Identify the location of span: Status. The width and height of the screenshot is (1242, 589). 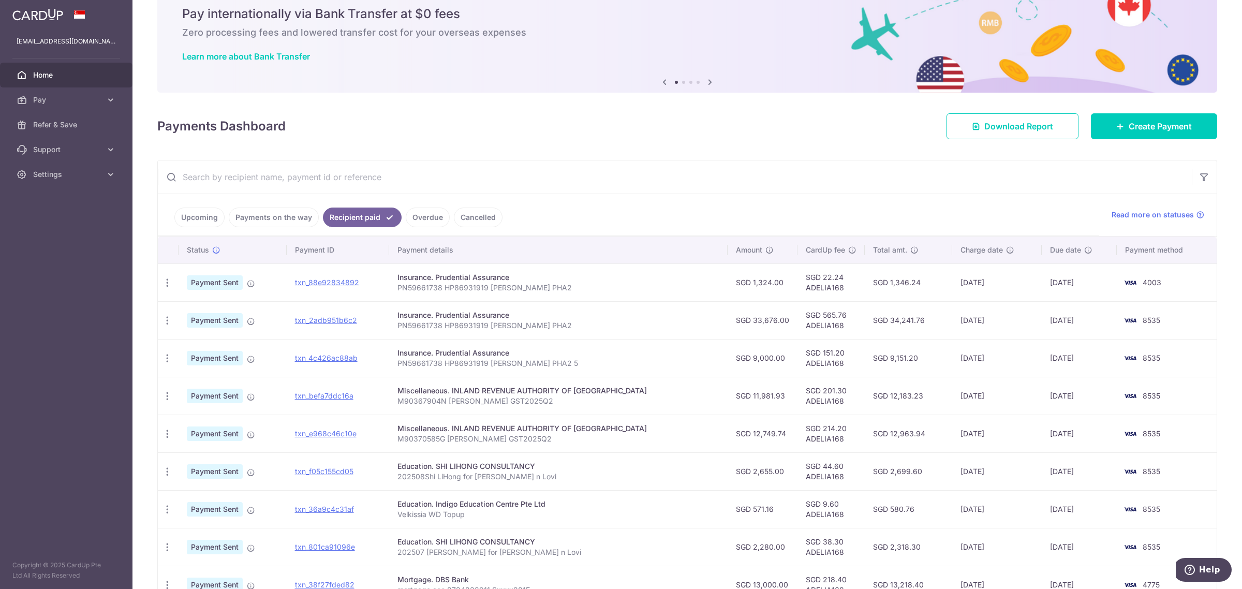
(198, 250).